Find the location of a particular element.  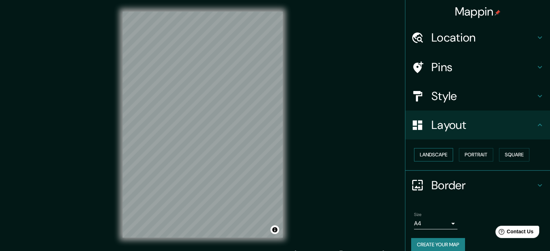

div: Style is located at coordinates (478, 96).